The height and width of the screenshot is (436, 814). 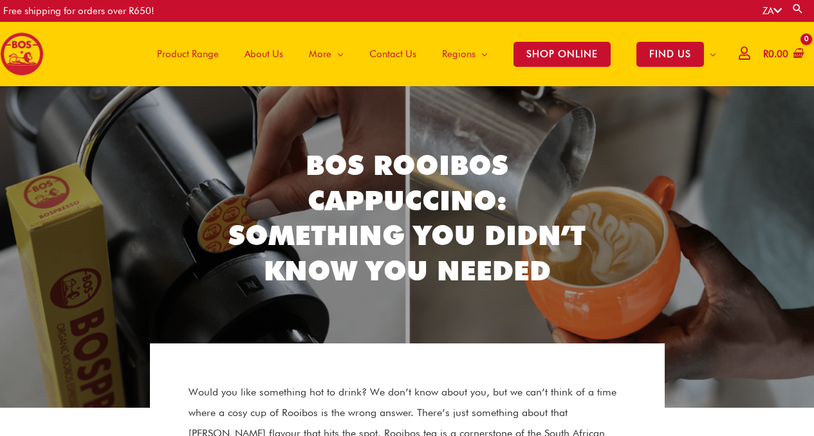 I want to click on h2: BOS Rooibos Cappuccino: Something You Didn’t Know You Needed, so click(x=407, y=218).